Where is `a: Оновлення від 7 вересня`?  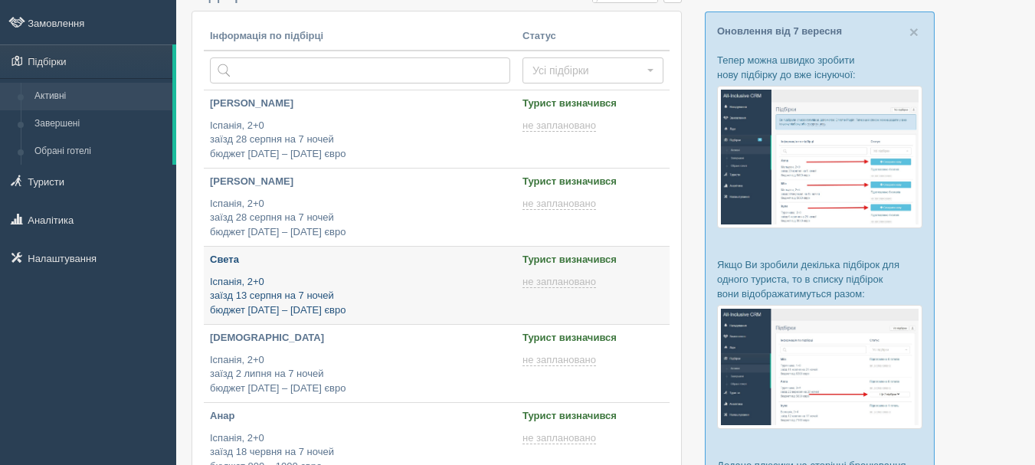
a: Оновлення від 7 вересня is located at coordinates (779, 31).